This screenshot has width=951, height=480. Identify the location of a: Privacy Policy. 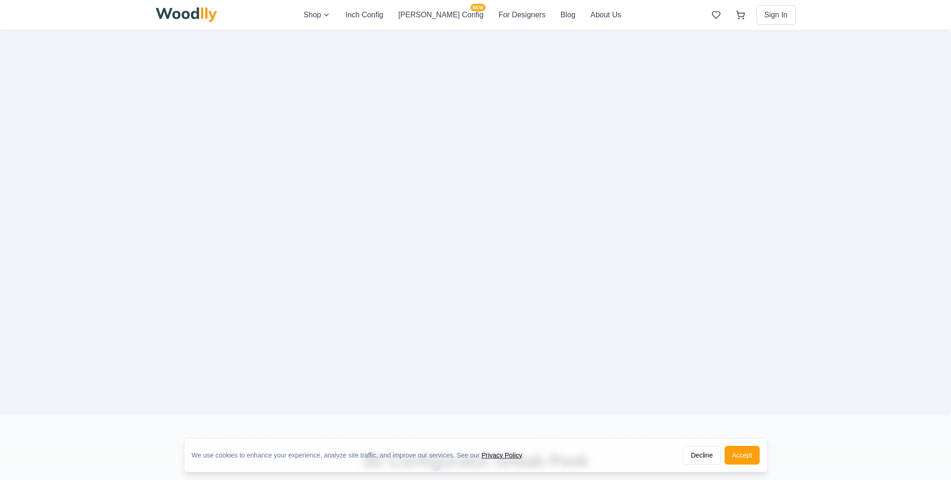
(502, 455).